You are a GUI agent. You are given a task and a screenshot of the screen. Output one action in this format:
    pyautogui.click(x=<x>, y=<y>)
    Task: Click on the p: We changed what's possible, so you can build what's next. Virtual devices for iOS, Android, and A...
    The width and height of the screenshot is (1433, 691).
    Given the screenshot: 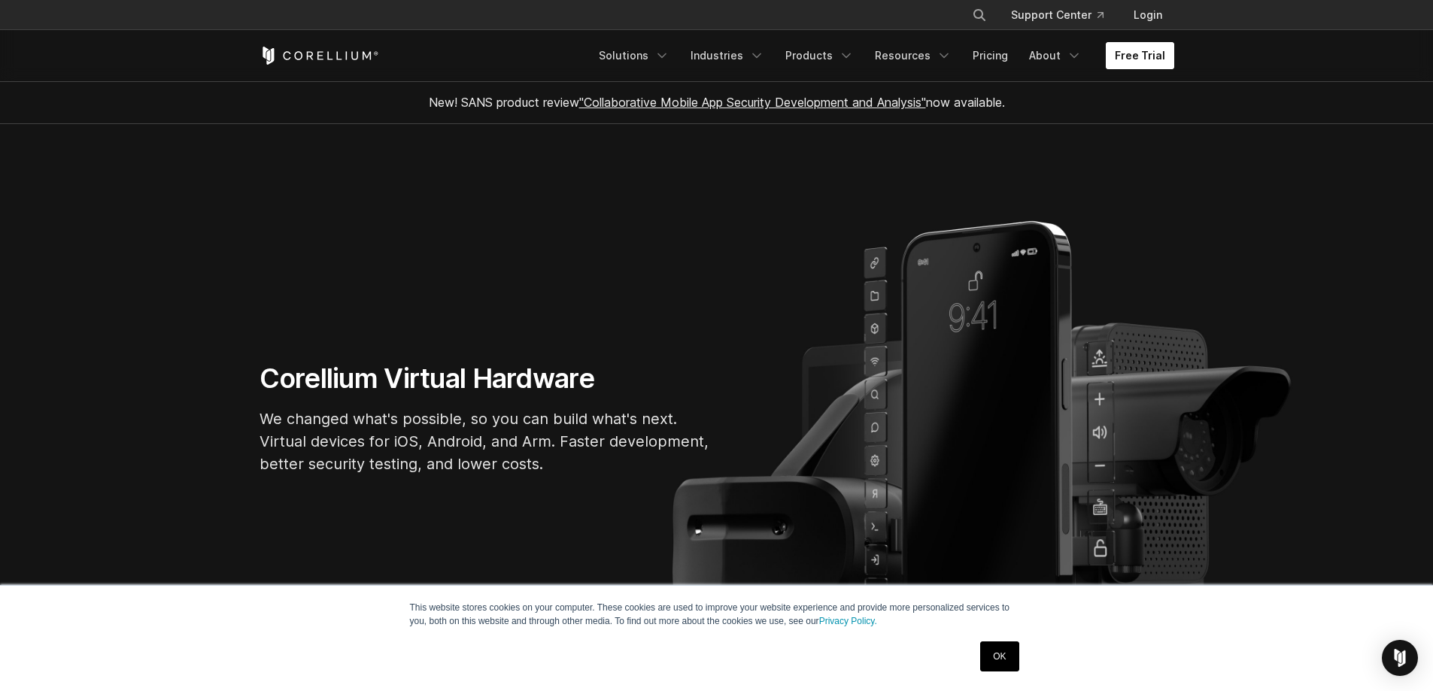 What is the action you would take?
    pyautogui.click(x=485, y=442)
    